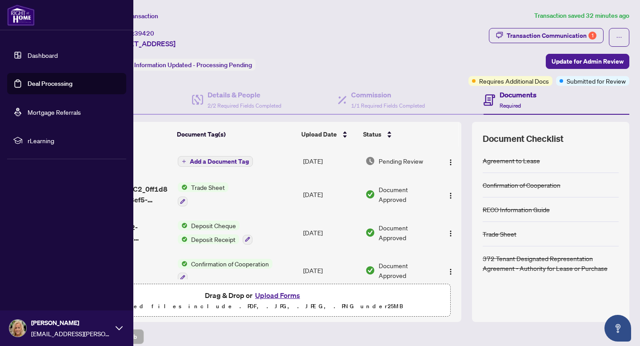 This screenshot has height=346, width=640. I want to click on a: Deal Processing, so click(50, 84).